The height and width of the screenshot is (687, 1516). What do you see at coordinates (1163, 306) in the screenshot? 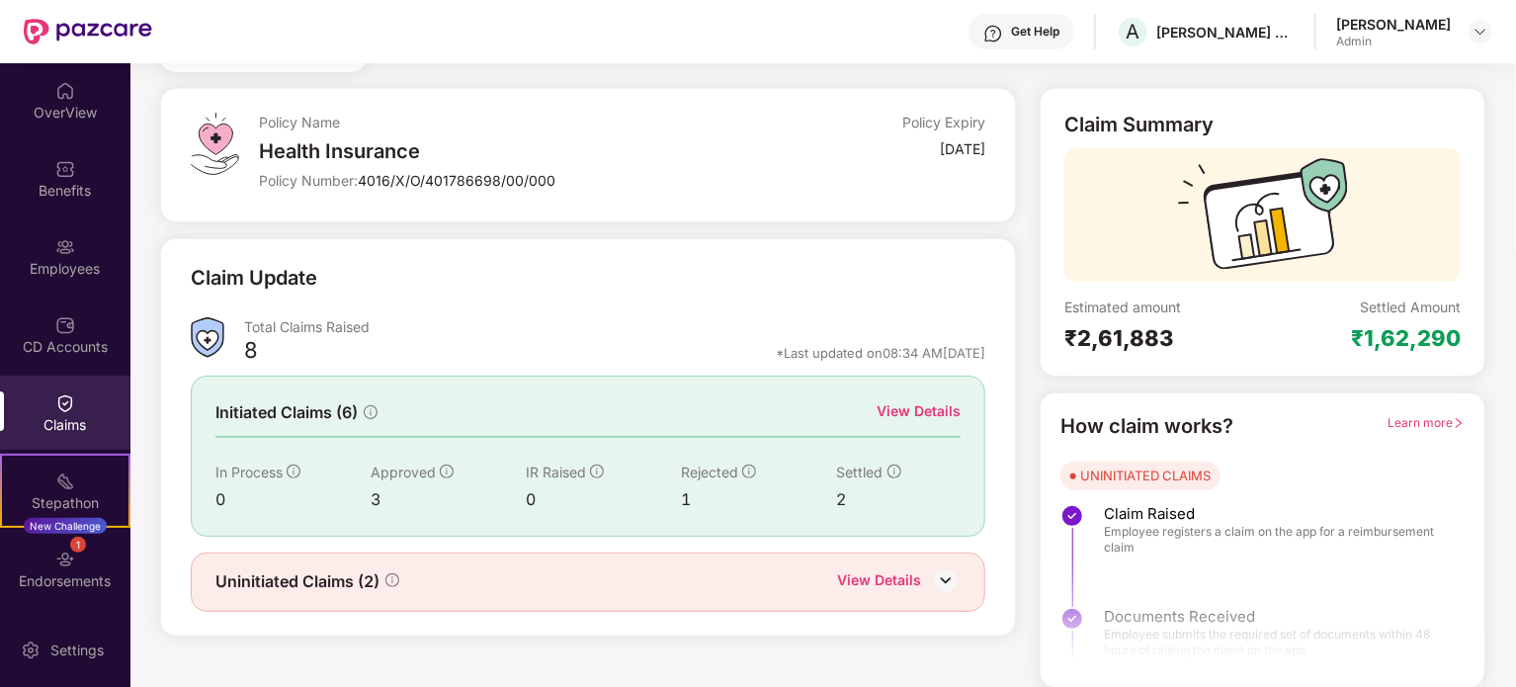
I see `div: Estimated amount` at bounding box center [1163, 306].